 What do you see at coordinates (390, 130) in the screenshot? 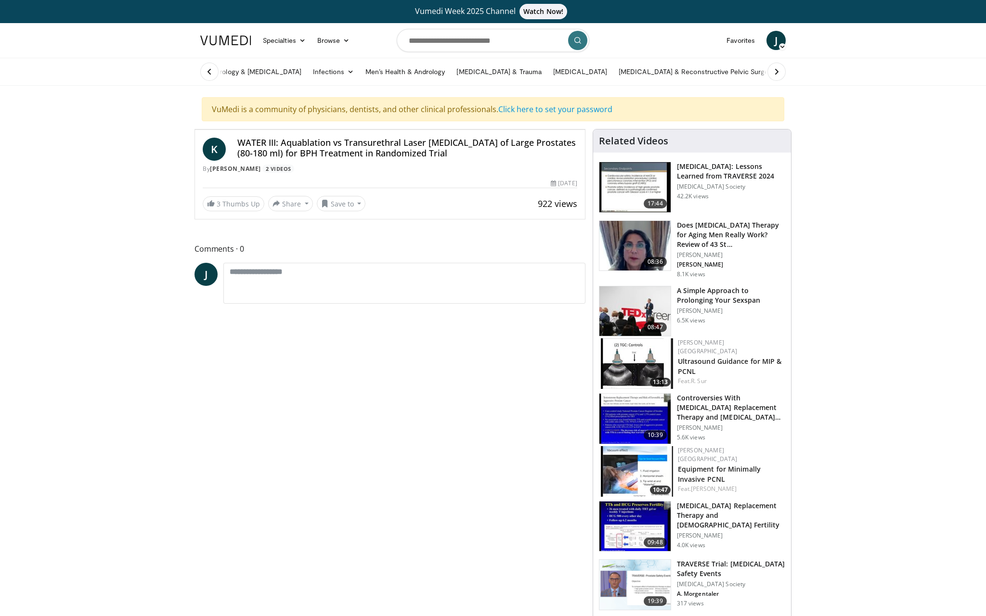
I see `video-js: Video Player` at bounding box center [390, 130].